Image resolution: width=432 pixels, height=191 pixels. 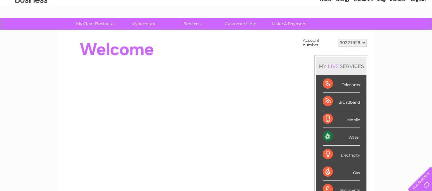 What do you see at coordinates (397, 29) in the screenshot?
I see `a: Contact` at bounding box center [397, 29].